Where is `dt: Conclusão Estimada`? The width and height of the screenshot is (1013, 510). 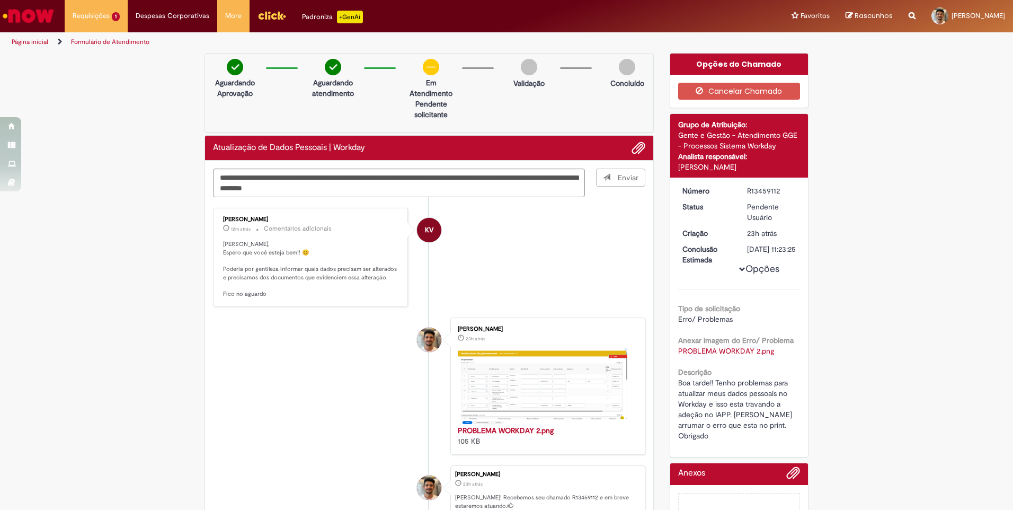 dt: Conclusão Estimada is located at coordinates (707, 254).